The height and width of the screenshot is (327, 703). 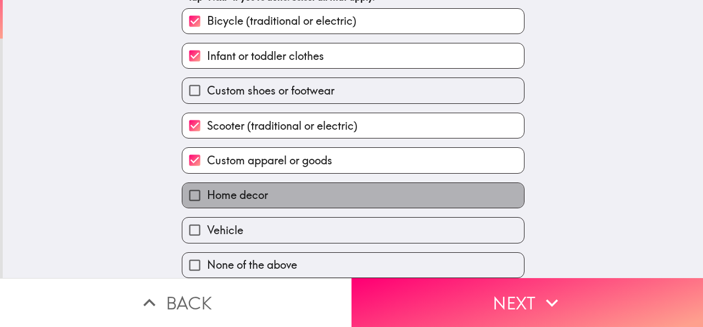 What do you see at coordinates (282, 21) in the screenshot?
I see `span: Bicycle (traditional or electric)` at bounding box center [282, 21].